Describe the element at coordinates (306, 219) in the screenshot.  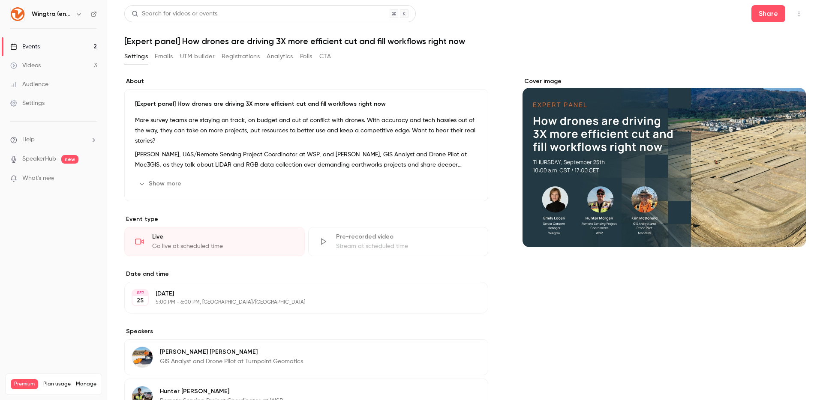
I see `p: Event type` at that location.